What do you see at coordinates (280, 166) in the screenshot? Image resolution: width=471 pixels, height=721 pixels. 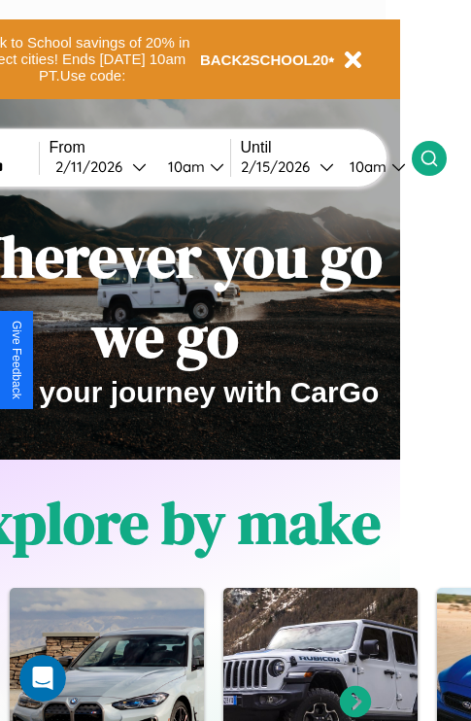 I see `div: 2 / 15 / 2026` at bounding box center [280, 166].